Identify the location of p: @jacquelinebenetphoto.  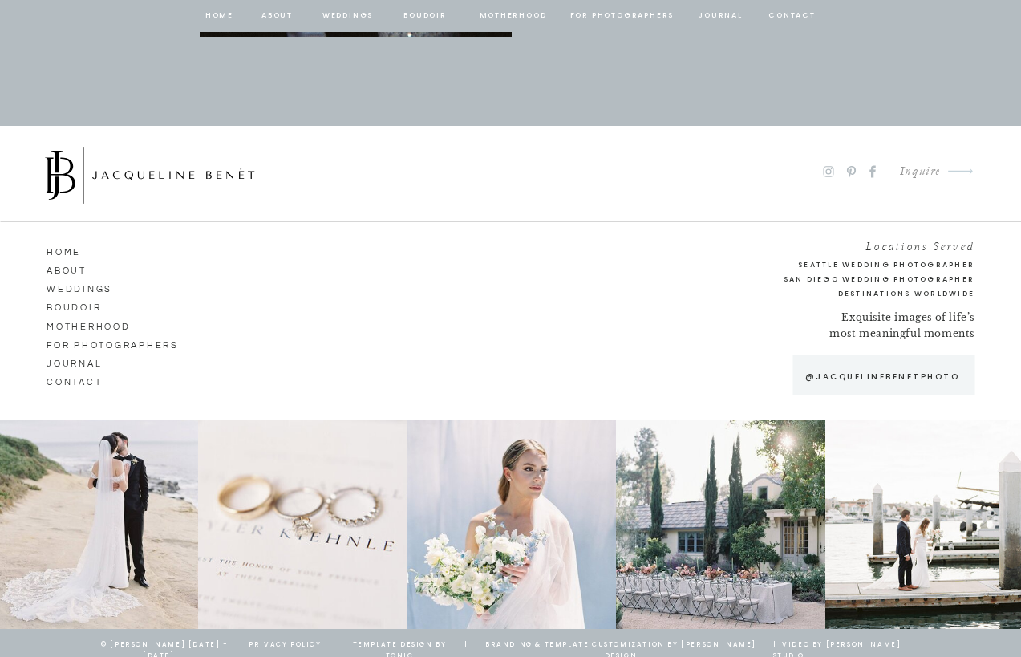
(882, 376).